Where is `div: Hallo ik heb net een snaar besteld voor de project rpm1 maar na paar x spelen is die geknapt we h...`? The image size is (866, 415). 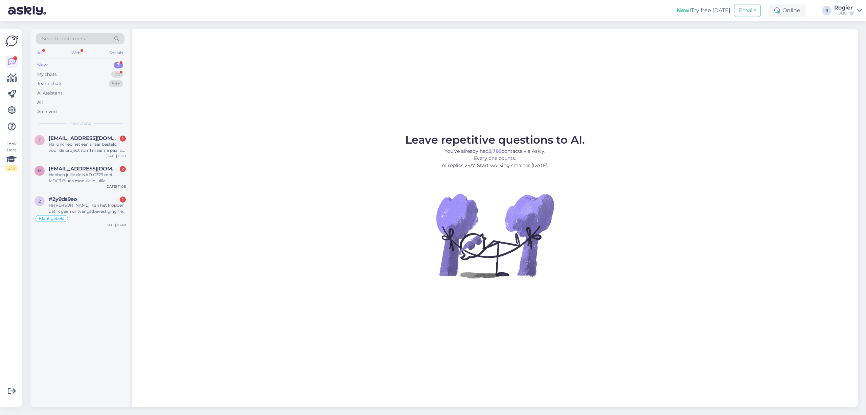
div: Hallo ik heb net een snaar besteld voor de project rpm1 maar na paar x spelen is die geknapt we h... is located at coordinates (87, 147).